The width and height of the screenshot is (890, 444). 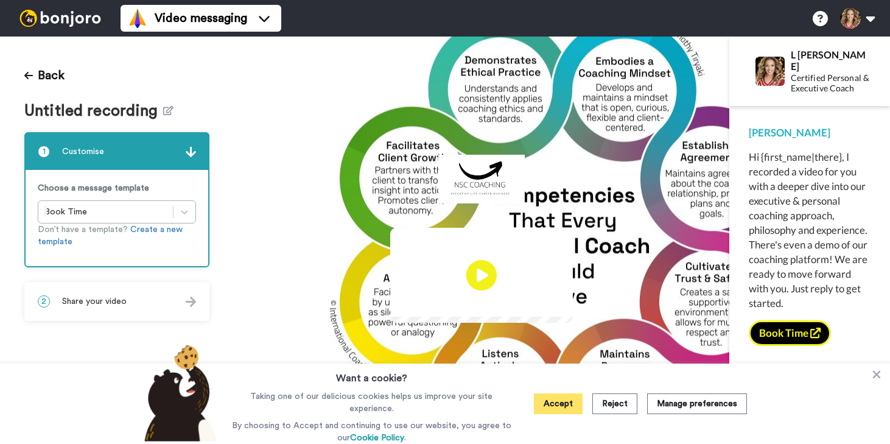 I want to click on a: Create a new template, so click(x=110, y=236).